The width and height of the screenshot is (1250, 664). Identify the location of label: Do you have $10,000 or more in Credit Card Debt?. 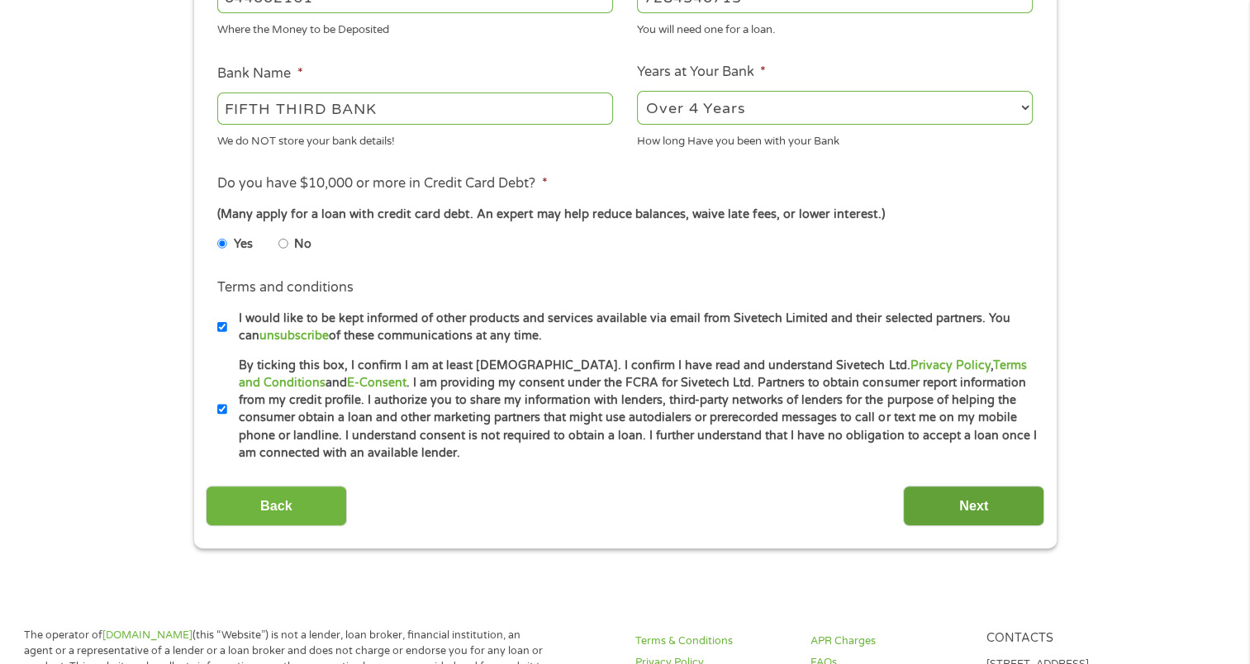
(382, 183).